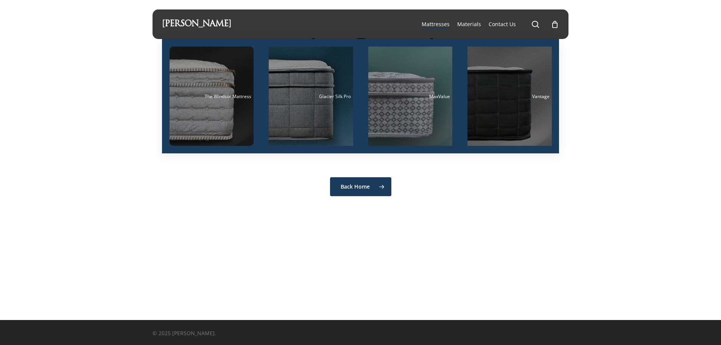 This screenshot has width=721, height=345. Describe the element at coordinates (228, 96) in the screenshot. I see `span: The Windsor Mattress` at that location.